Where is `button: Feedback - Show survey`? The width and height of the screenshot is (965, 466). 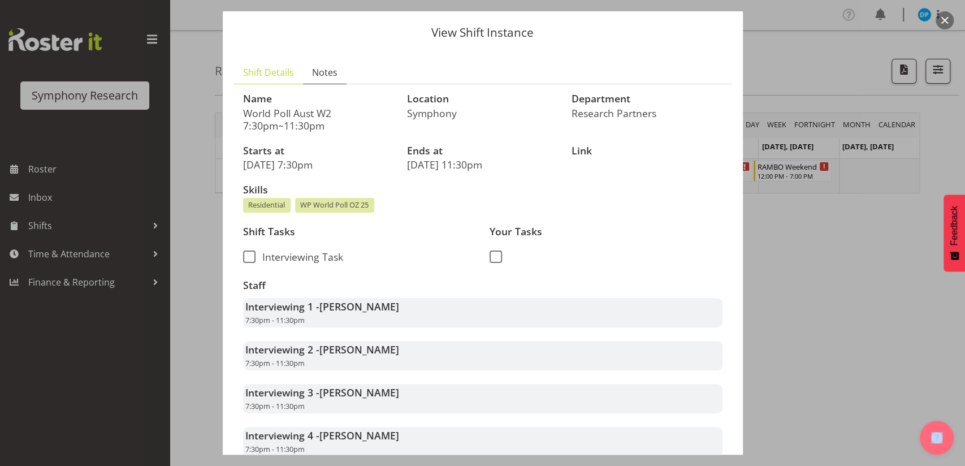
button: Feedback - Show survey is located at coordinates (954, 233).